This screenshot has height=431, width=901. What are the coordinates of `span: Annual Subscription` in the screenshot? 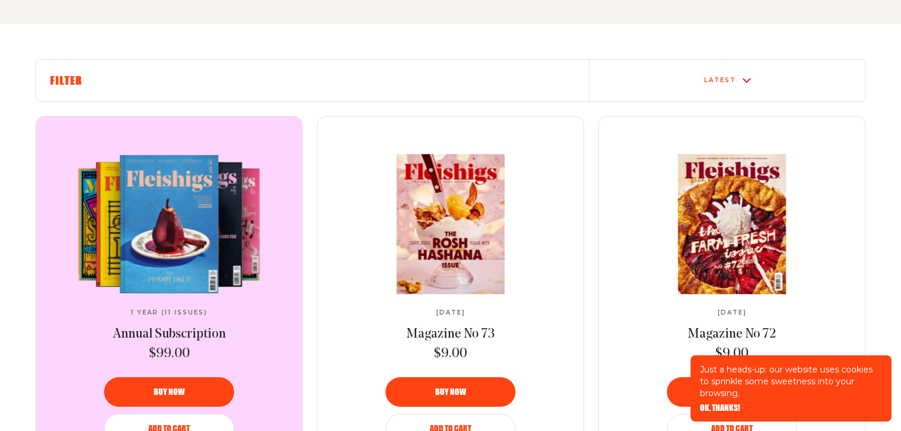 It's located at (169, 334).